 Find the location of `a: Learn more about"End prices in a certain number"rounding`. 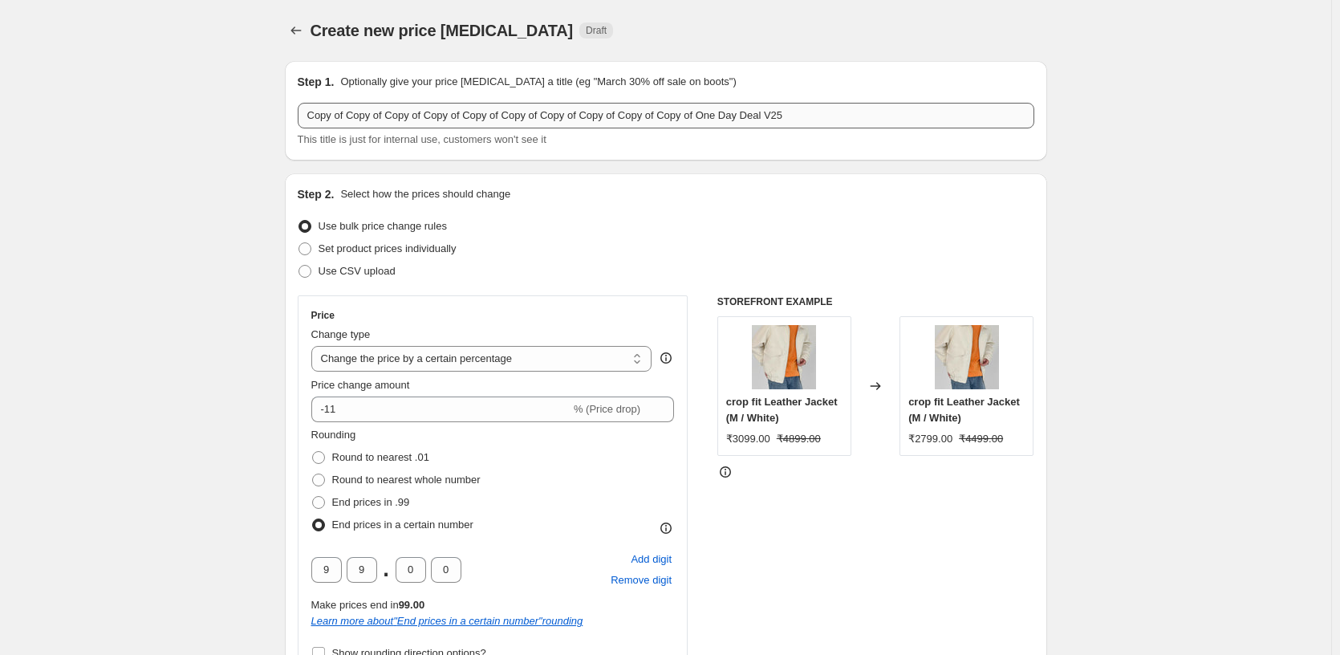

a: Learn more about"End prices in a certain number"rounding is located at coordinates (447, 620).